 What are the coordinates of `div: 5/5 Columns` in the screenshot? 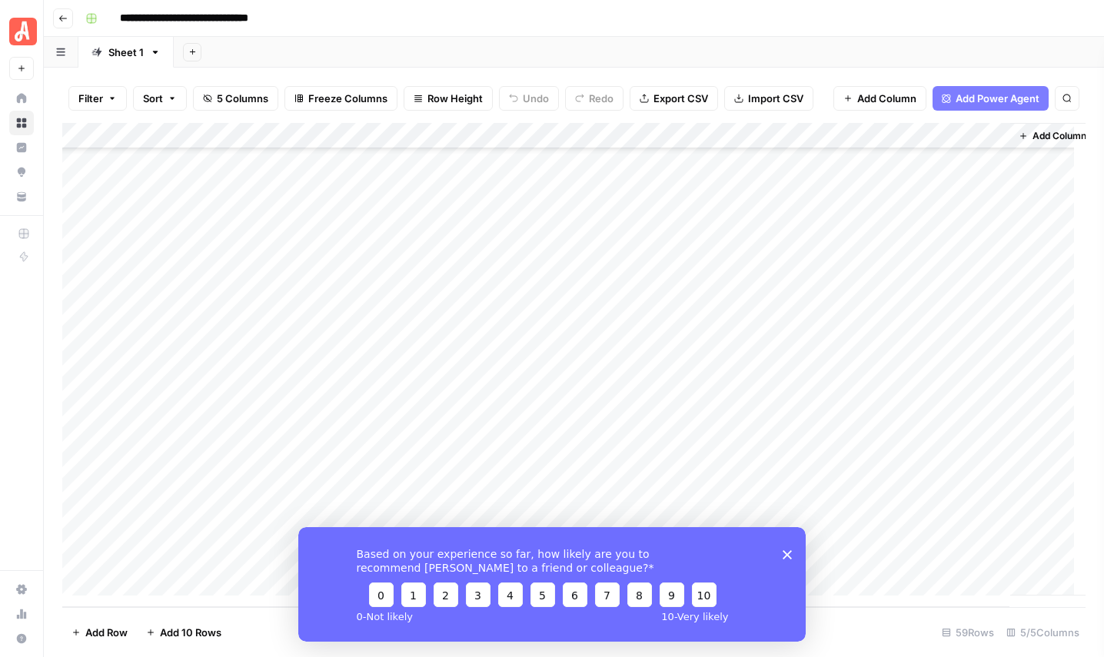 It's located at (1042, 633).